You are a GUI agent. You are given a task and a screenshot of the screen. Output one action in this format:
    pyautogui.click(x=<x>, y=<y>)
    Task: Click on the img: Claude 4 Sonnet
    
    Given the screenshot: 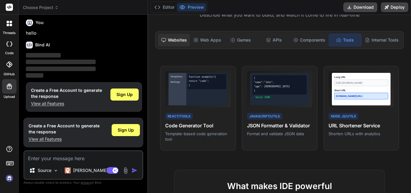 What is the action you would take?
    pyautogui.click(x=68, y=170)
    